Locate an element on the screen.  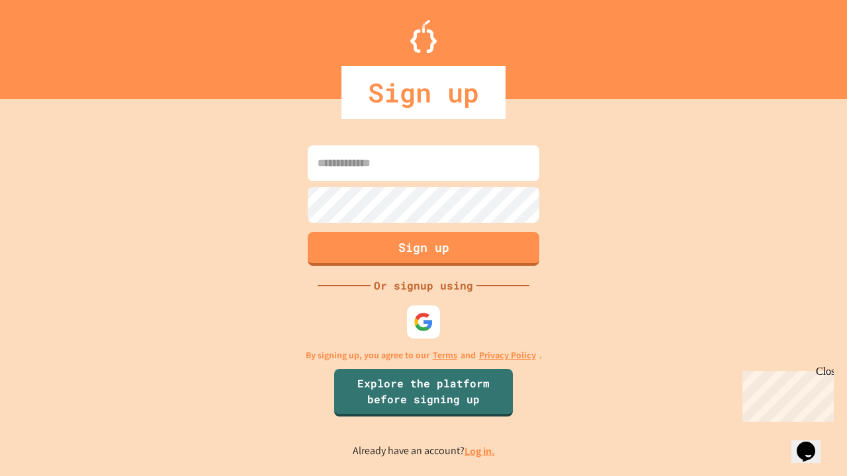
a: Explore the platform before signing up is located at coordinates (423, 393).